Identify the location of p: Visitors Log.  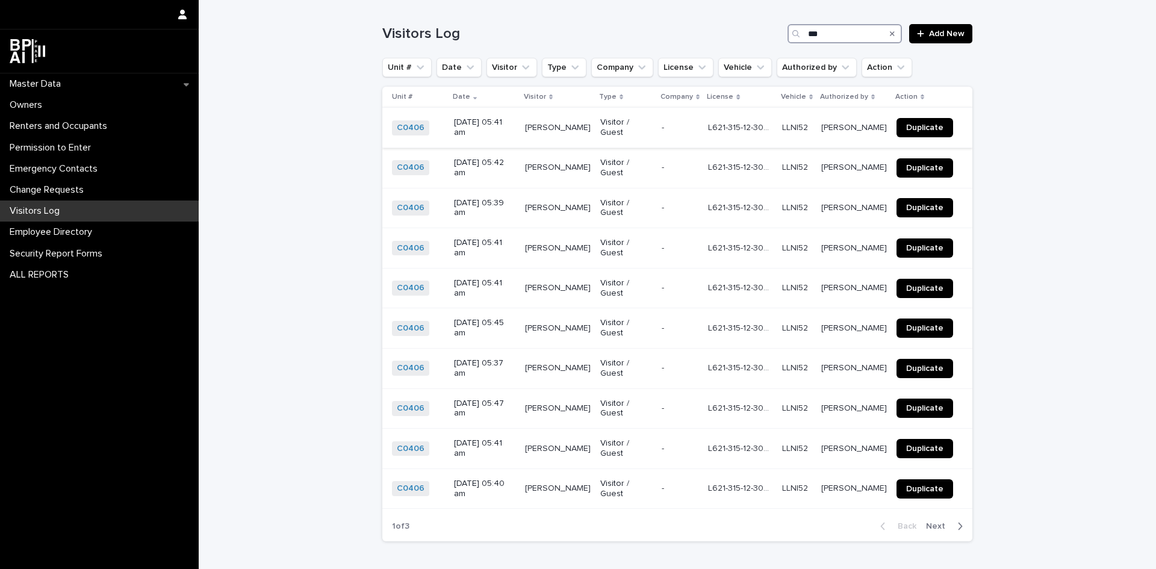
(37, 211).